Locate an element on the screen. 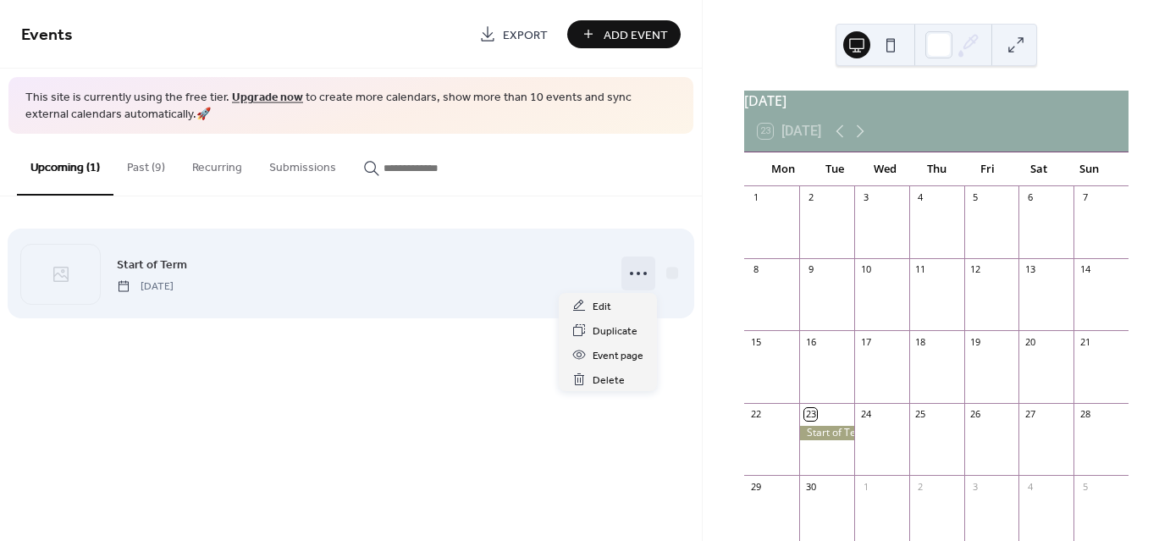  div: Sat is located at coordinates (1038, 169).